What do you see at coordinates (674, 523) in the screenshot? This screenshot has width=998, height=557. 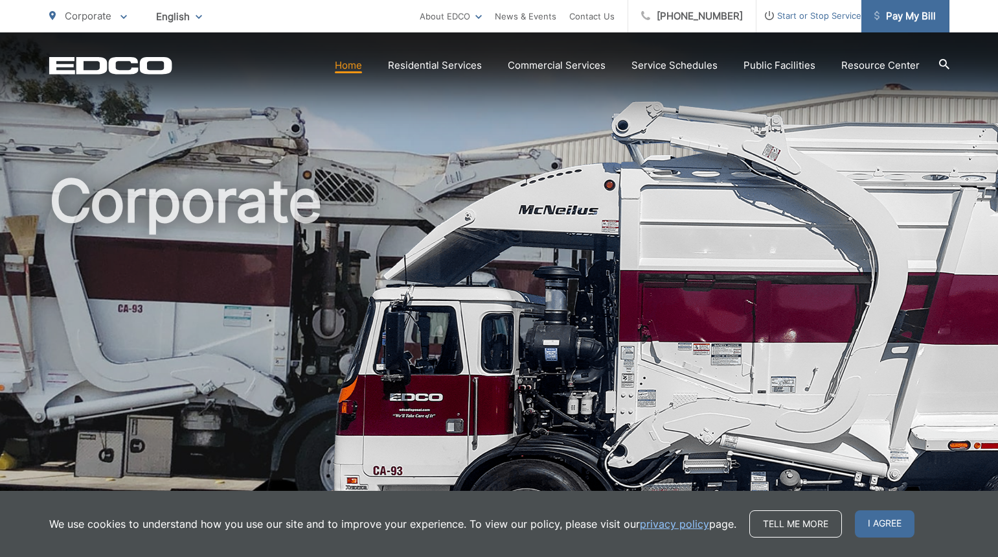 I see `a: privacy policy` at bounding box center [674, 523].